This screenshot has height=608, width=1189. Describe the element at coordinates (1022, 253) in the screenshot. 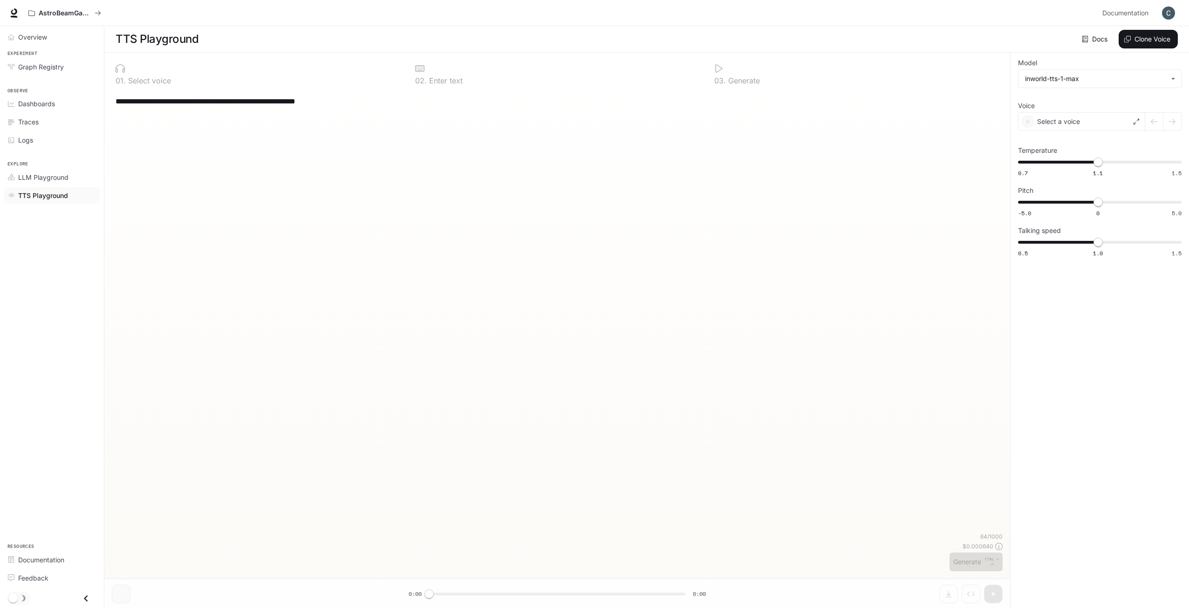

I see `span: 0.5` at that location.